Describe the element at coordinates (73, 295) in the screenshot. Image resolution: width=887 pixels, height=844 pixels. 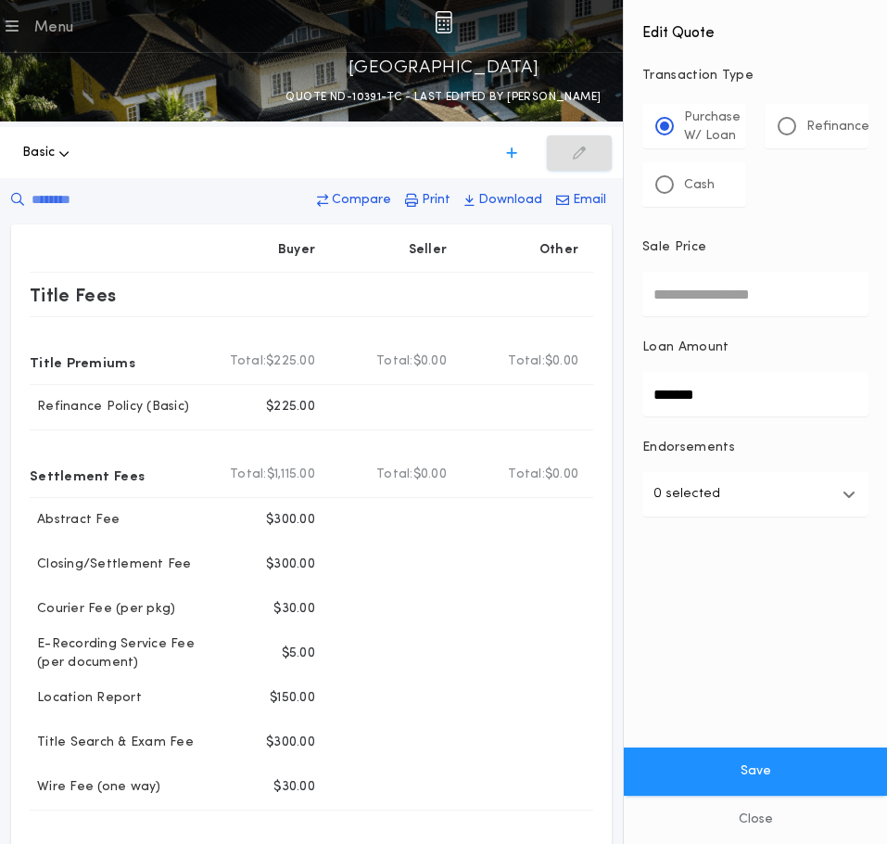
I see `p: Title Fees` at that location.